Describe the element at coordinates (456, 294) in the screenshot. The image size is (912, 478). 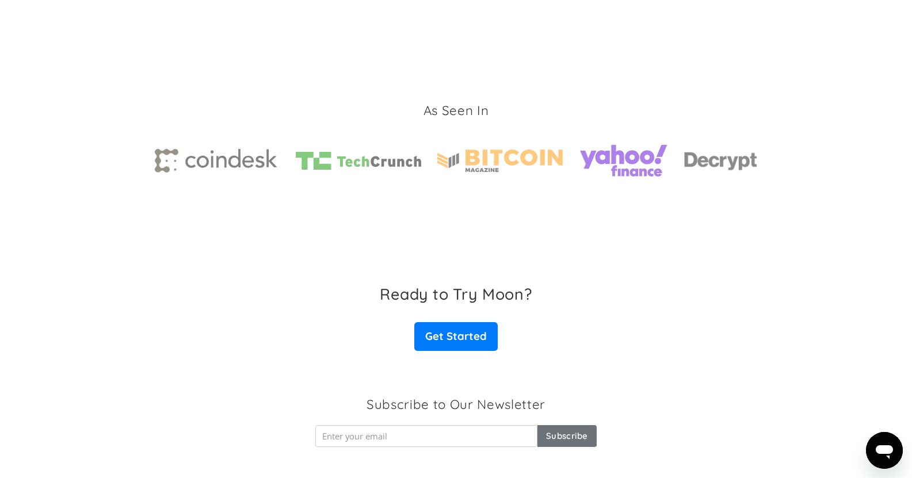
I see `h3: Ready to Try Moon?` at that location.